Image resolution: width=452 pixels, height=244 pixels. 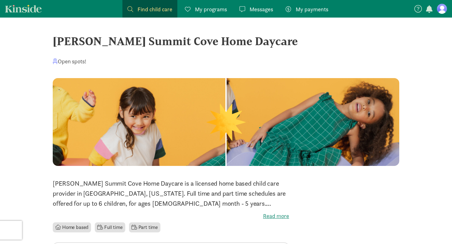 What do you see at coordinates (72, 228) in the screenshot?
I see `li: Home based` at bounding box center [72, 228].